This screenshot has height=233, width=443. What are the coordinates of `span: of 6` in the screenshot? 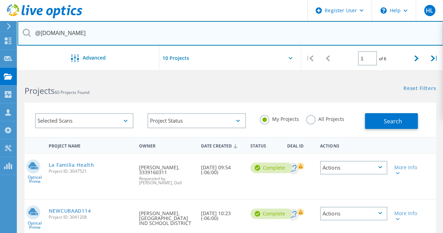 It's located at (382, 58).